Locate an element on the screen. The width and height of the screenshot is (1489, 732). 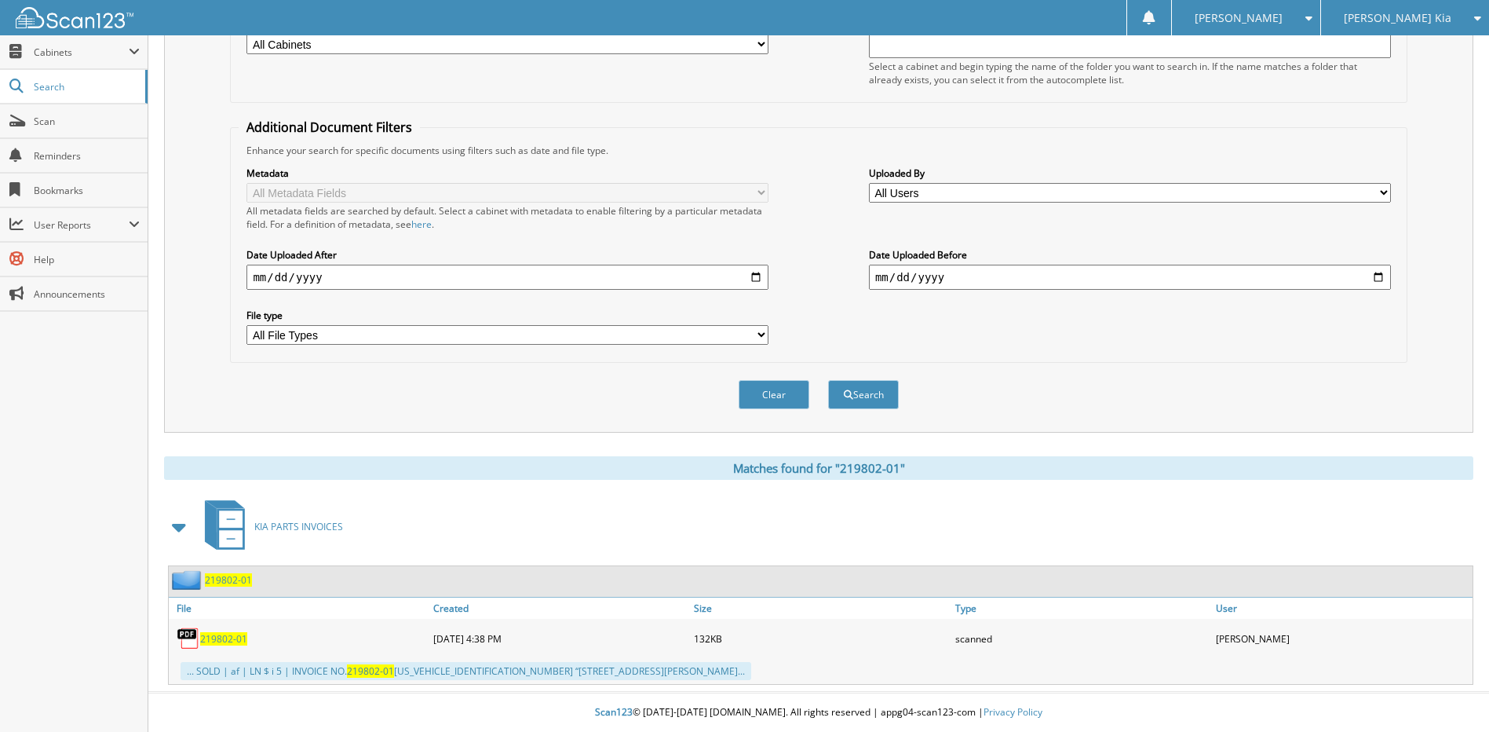
button: Clear is located at coordinates (774, 394).